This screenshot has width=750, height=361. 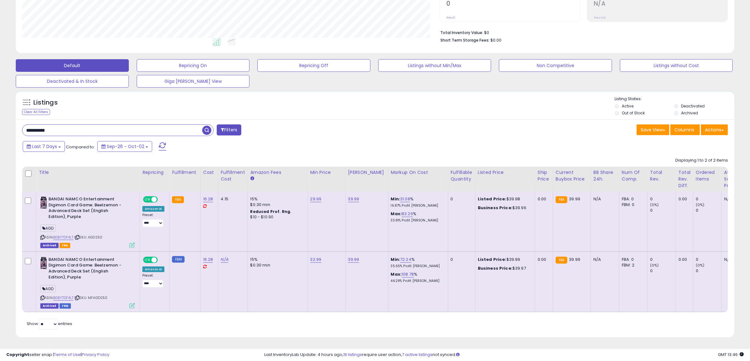 What do you see at coordinates (676, 66) in the screenshot?
I see `button: Listings without Cost` at bounding box center [676, 66].